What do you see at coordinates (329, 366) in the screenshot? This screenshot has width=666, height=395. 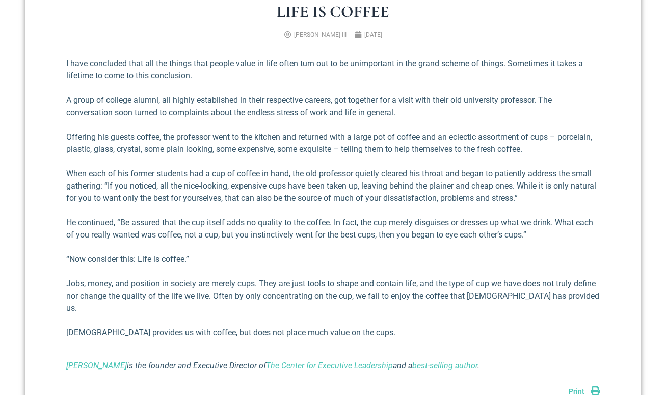 I see `a: The Center for Executive Leadership` at bounding box center [329, 366].